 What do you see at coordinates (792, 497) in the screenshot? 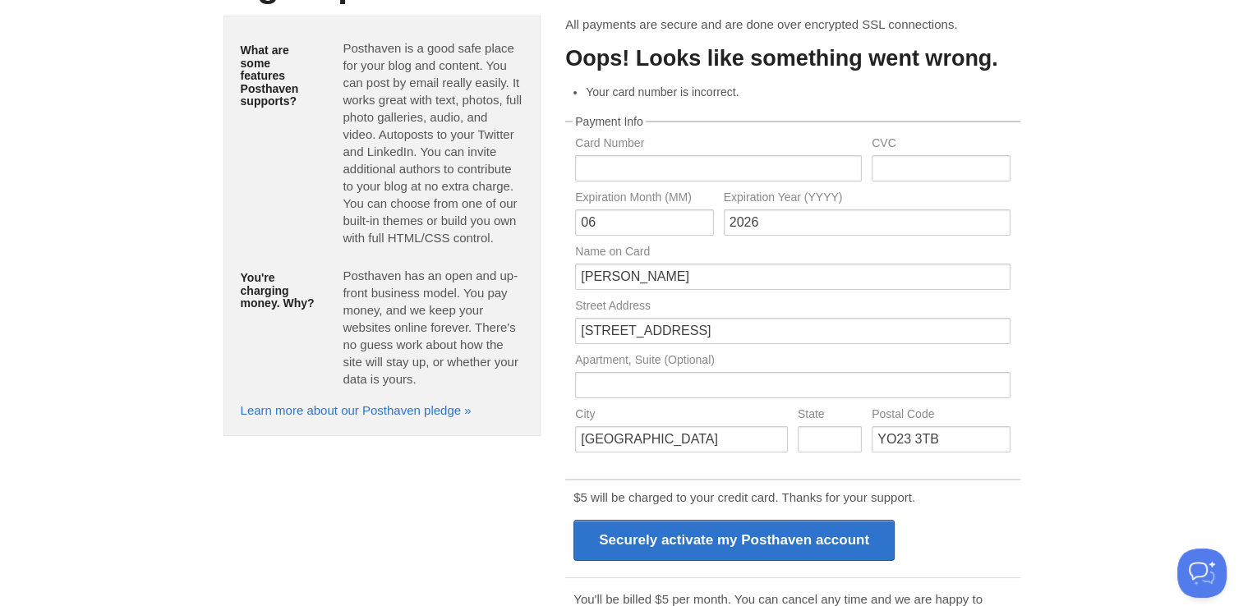
I see `p: $5 will be charged to your credit card. Thanks for your support.` at bounding box center [792, 497].